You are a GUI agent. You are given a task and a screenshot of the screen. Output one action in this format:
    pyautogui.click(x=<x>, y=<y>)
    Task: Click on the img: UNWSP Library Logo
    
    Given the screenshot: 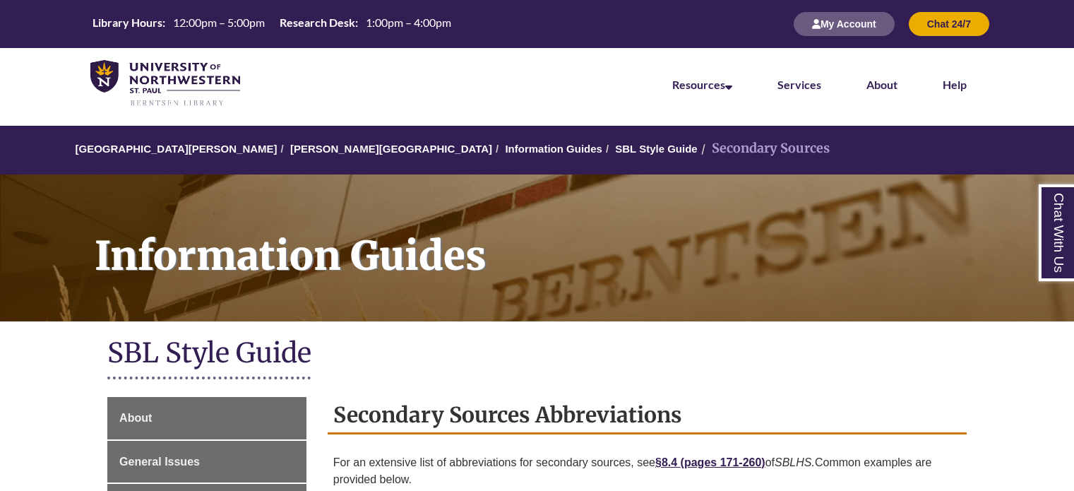 What is the action you would take?
    pyautogui.click(x=165, y=83)
    